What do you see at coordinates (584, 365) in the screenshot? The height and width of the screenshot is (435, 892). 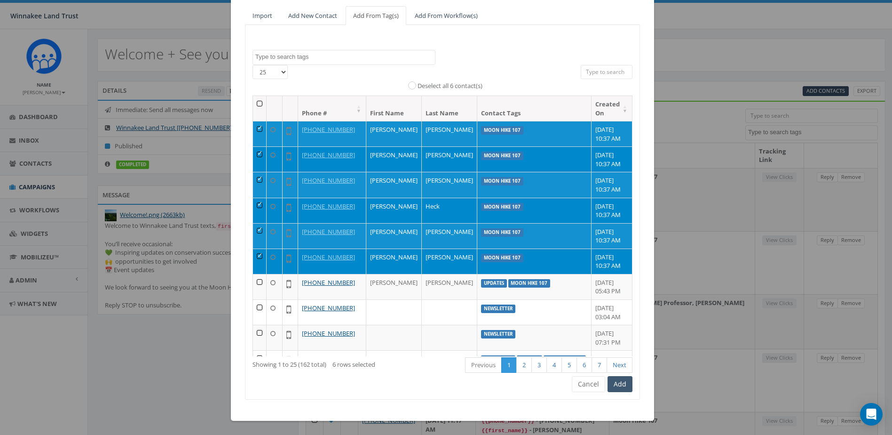 I see `a: 6` at bounding box center [584, 365].